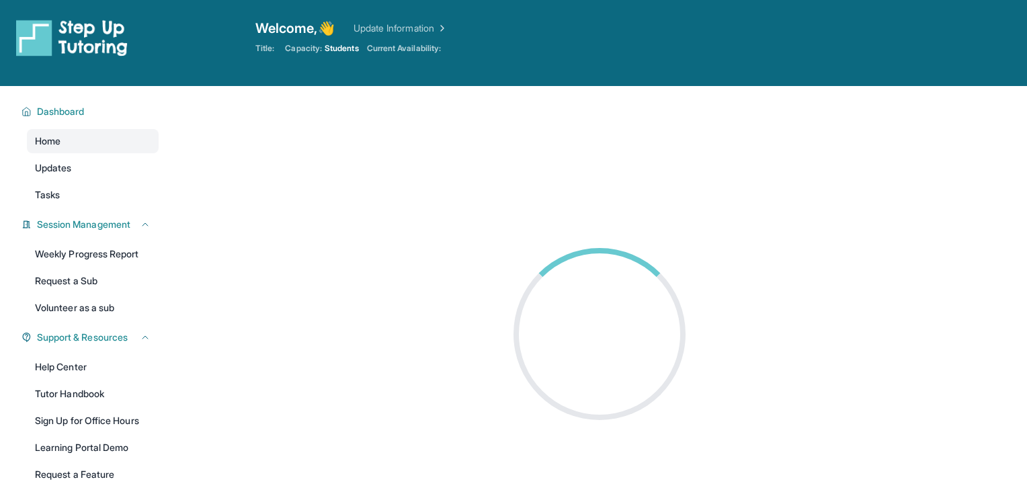  What do you see at coordinates (400, 28) in the screenshot?
I see `a: Update Information` at bounding box center [400, 28].